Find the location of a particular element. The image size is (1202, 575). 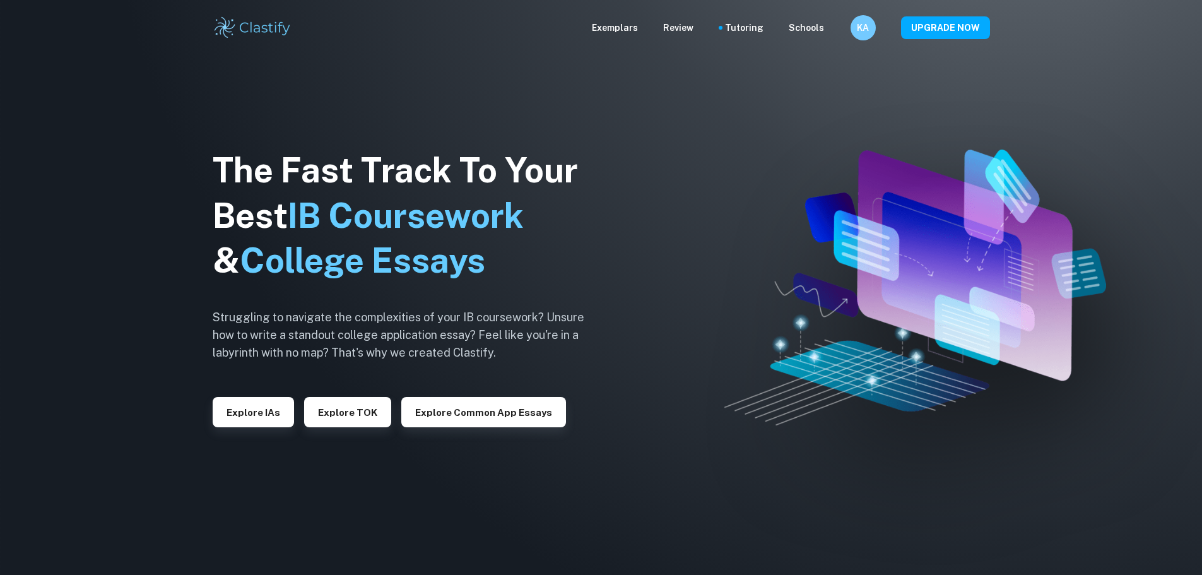

a: Clastify logo is located at coordinates (252, 28).